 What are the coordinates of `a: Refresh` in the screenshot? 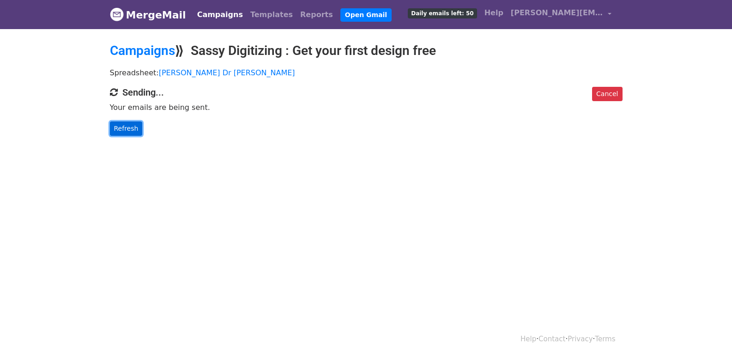 It's located at (126, 128).